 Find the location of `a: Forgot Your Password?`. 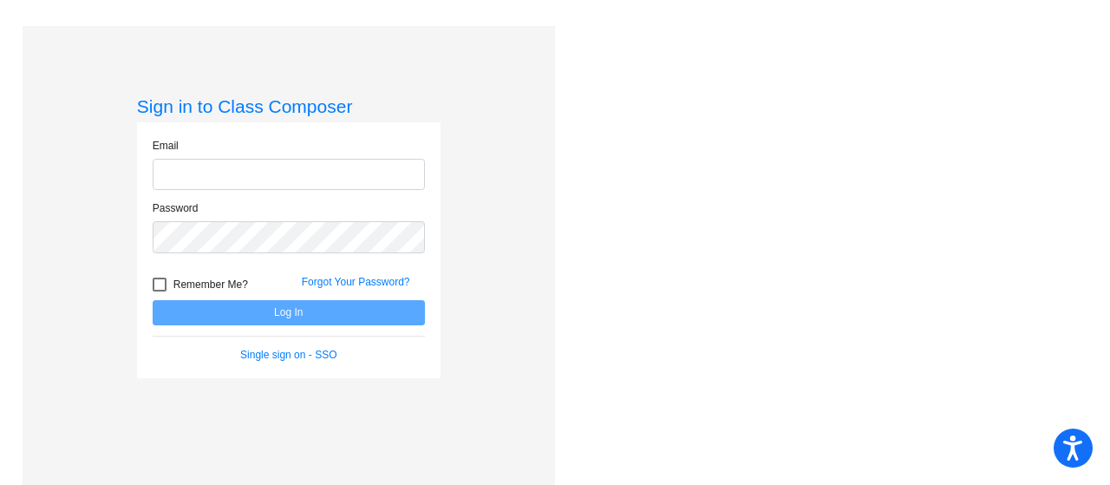

a: Forgot Your Password? is located at coordinates (355, 282).